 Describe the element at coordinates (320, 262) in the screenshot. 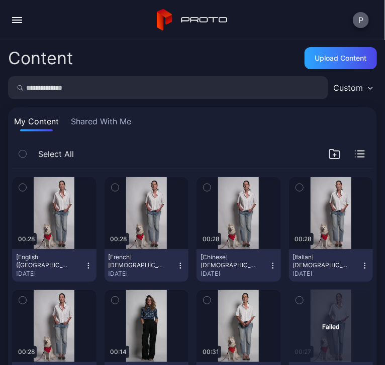

I see `div: [Italian] Lady and Fupa.mp4` at that location.